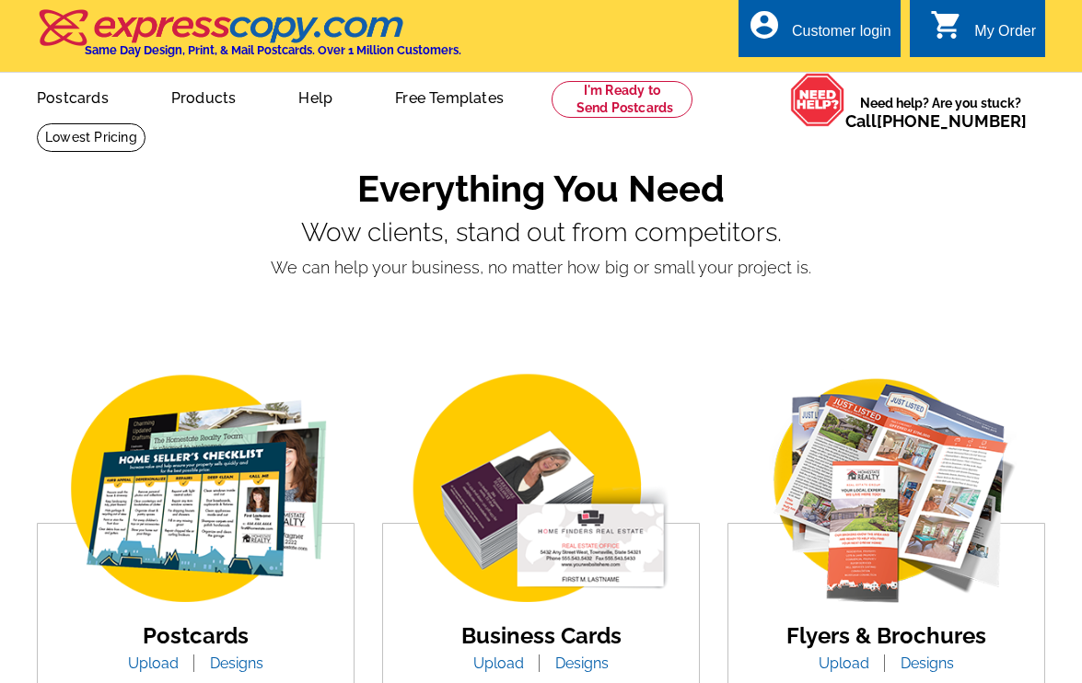 Image resolution: width=1082 pixels, height=683 pixels. Describe the element at coordinates (449, 96) in the screenshot. I see `a: Free Templates` at that location.